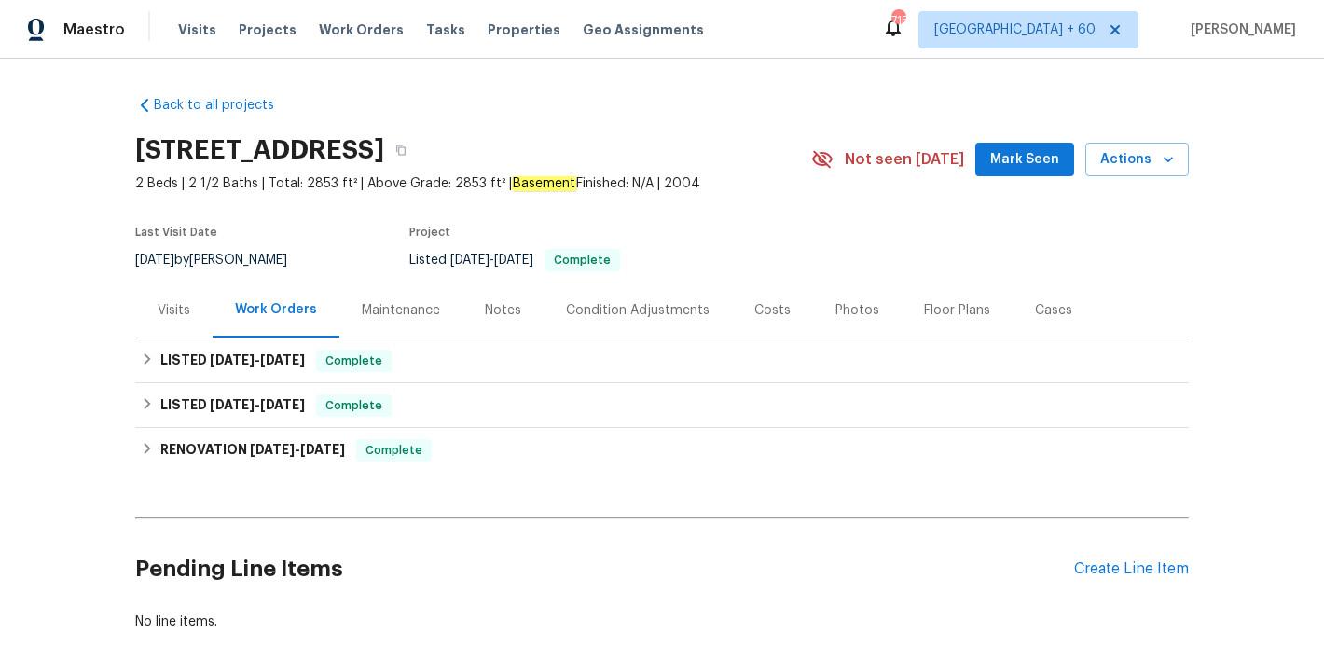 The height and width of the screenshot is (662, 1324). Describe the element at coordinates (662, 622) in the screenshot. I see `div: No line items.` at that location.